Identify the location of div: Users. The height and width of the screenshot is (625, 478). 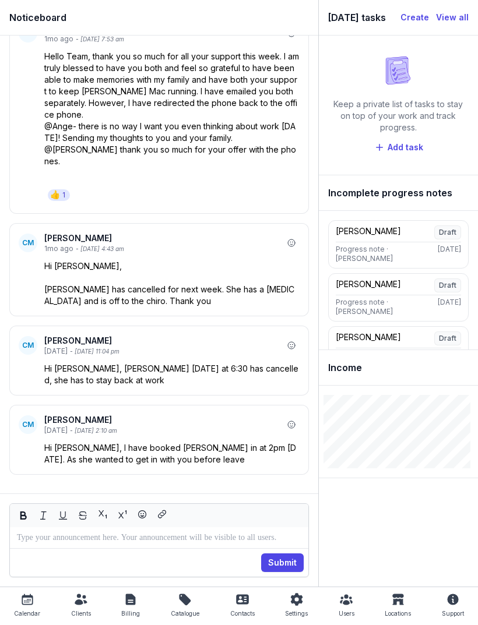
(346, 613).